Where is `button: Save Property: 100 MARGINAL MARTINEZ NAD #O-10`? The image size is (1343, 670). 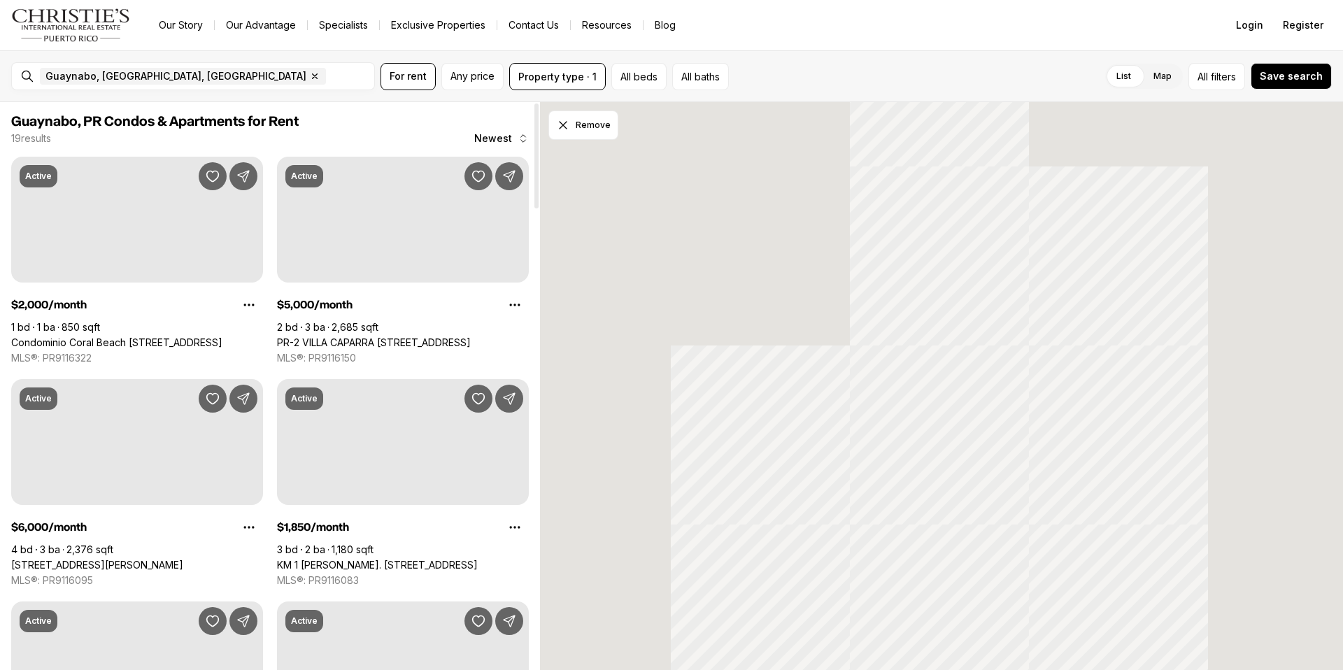 button: Save Property: 100 MARGINAL MARTINEZ NAD #O-10 is located at coordinates (478, 621).